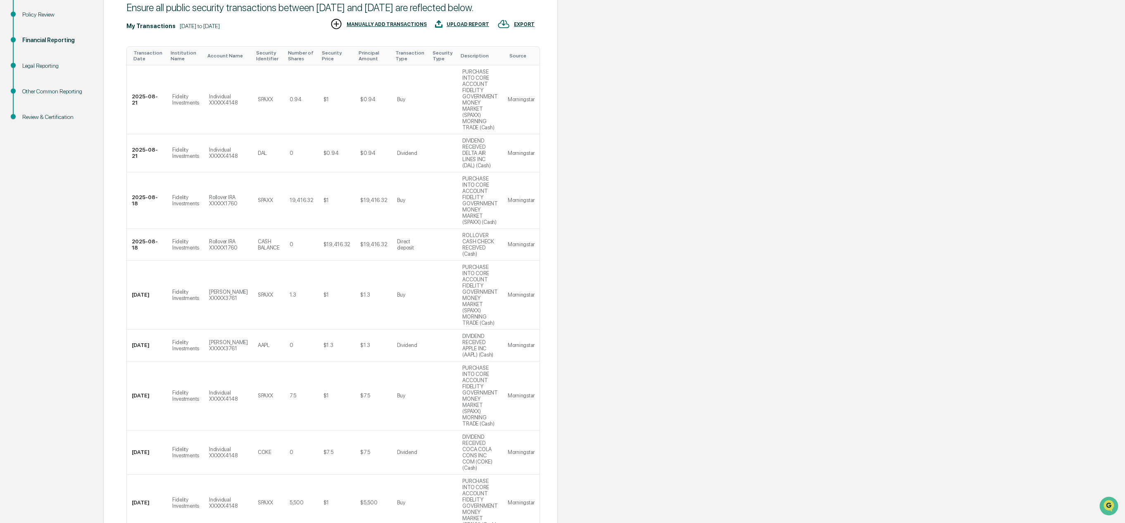  What do you see at coordinates (524, 24) in the screenshot?
I see `div: EXPORT` at bounding box center [524, 24].